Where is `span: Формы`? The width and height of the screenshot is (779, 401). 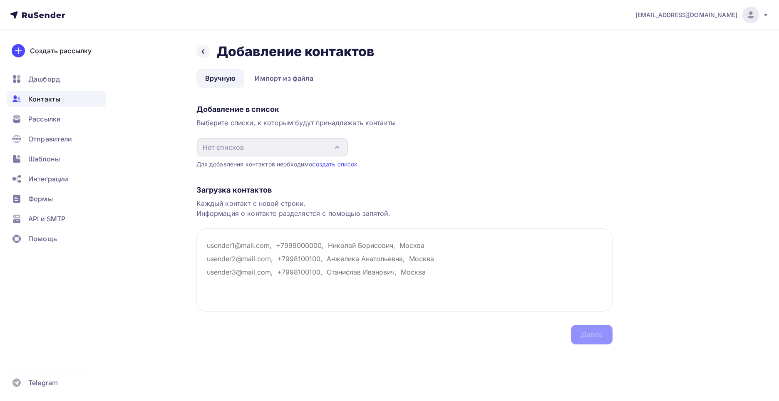 span: Формы is located at coordinates (40, 199).